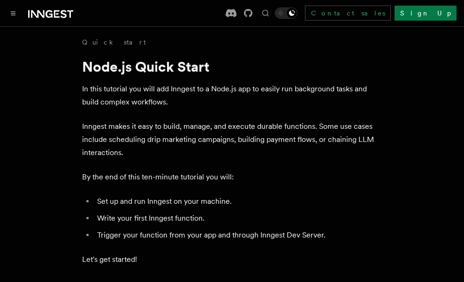 Image resolution: width=464 pixels, height=282 pixels. I want to click on button: Find something..., so click(265, 13).